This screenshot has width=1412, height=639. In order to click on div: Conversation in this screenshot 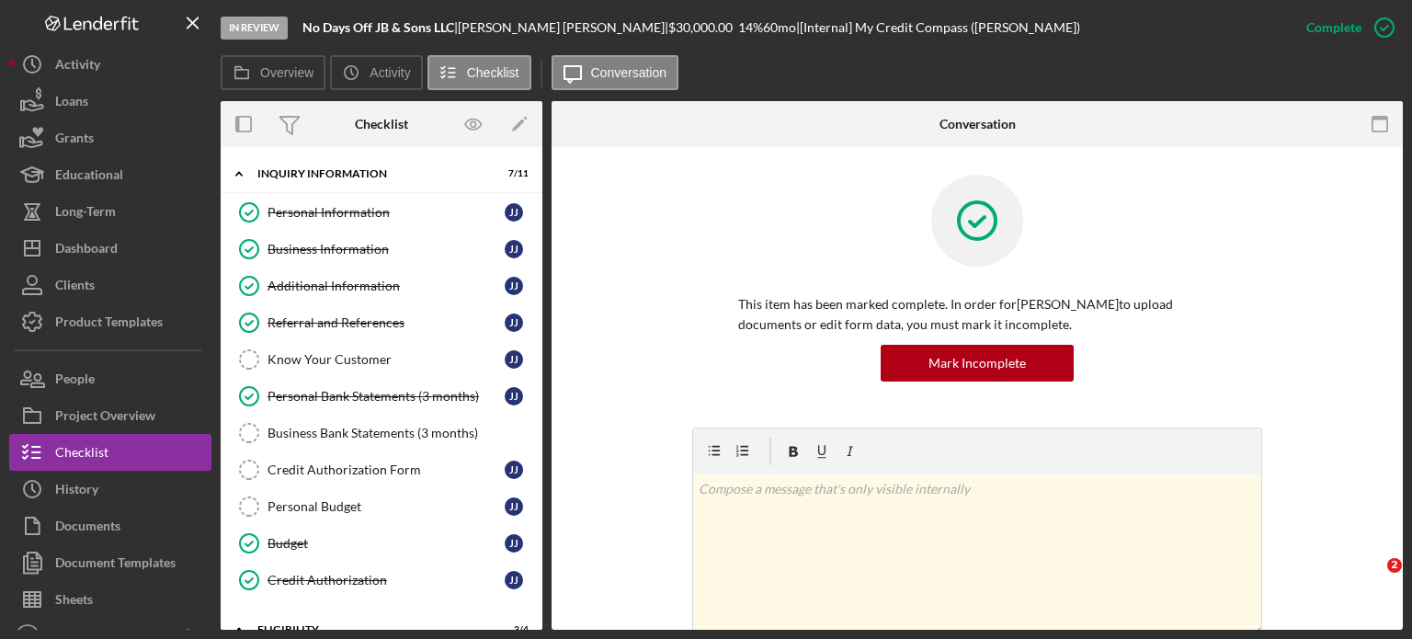, I will do `click(977, 124)`.